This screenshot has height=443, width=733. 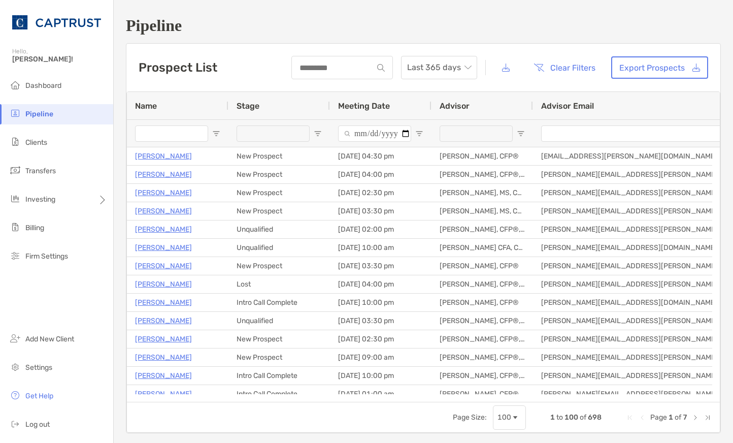 I want to click on h1: Pipeline, so click(x=423, y=25).